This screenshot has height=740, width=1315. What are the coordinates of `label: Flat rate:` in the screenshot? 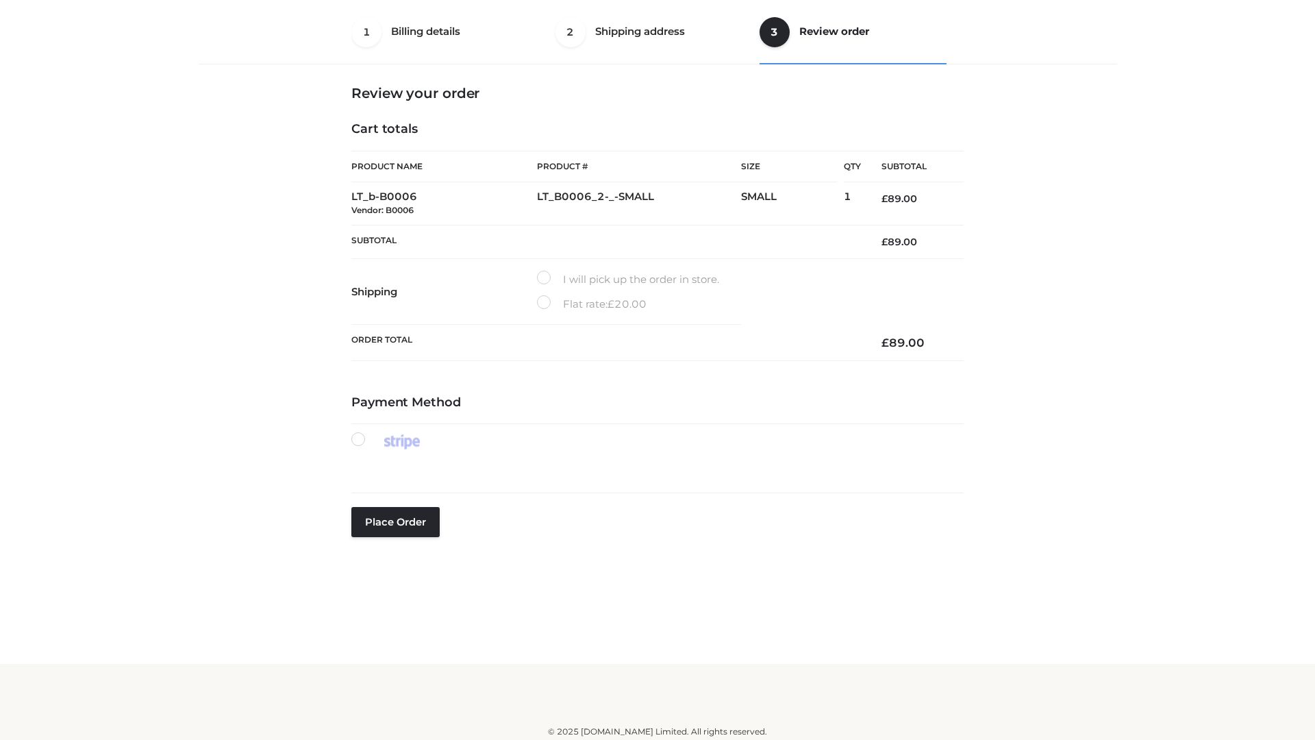 It's located at (592, 304).